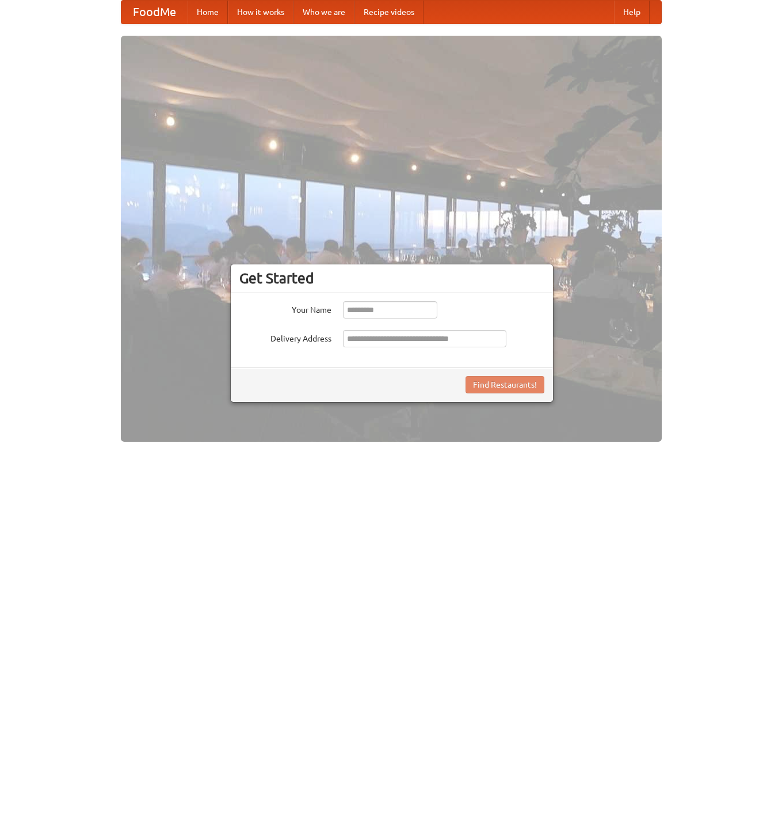 The width and height of the screenshot is (782, 815). What do you see at coordinates (505, 385) in the screenshot?
I see `button: Find Restaurants!` at bounding box center [505, 385].